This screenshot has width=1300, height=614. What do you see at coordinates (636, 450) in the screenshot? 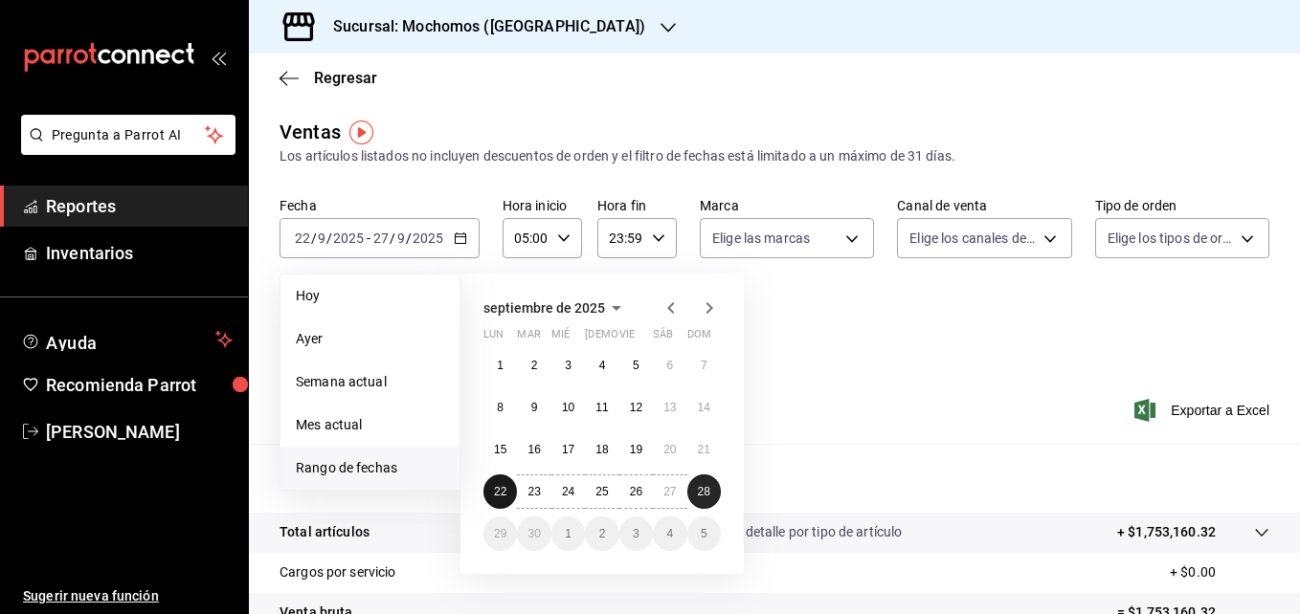
I see `abbr: 19 de septiembre de 2025` at bounding box center [636, 450].